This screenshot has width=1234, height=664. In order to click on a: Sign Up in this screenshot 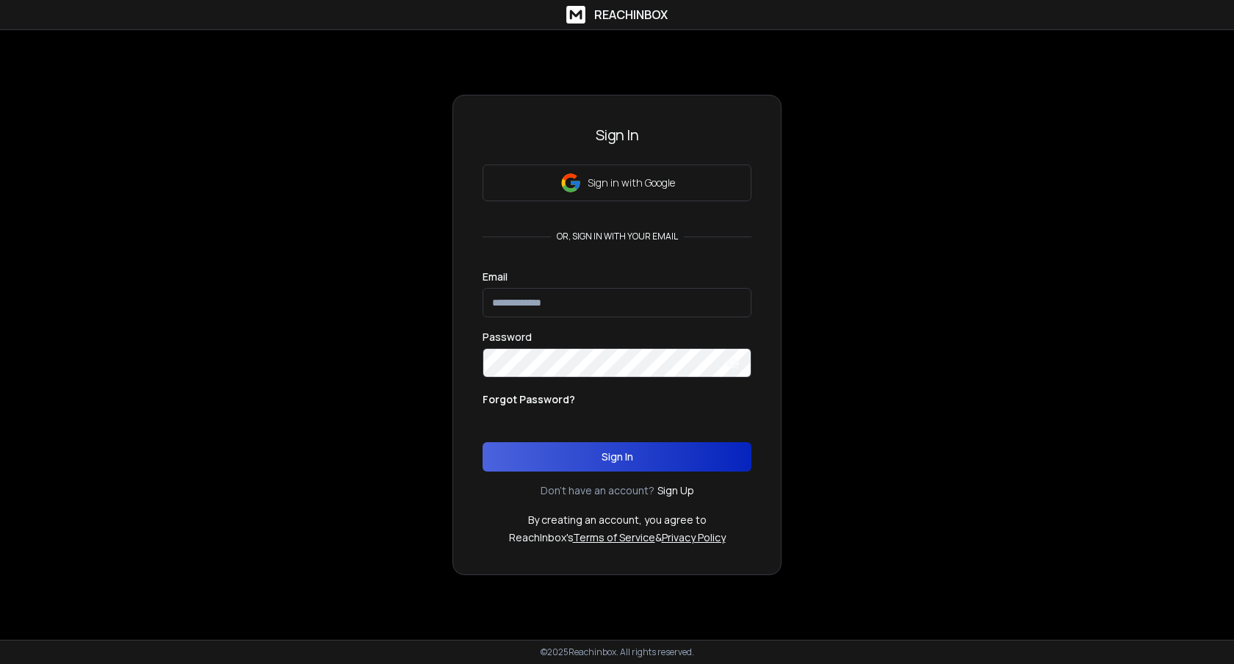, I will do `click(676, 491)`.